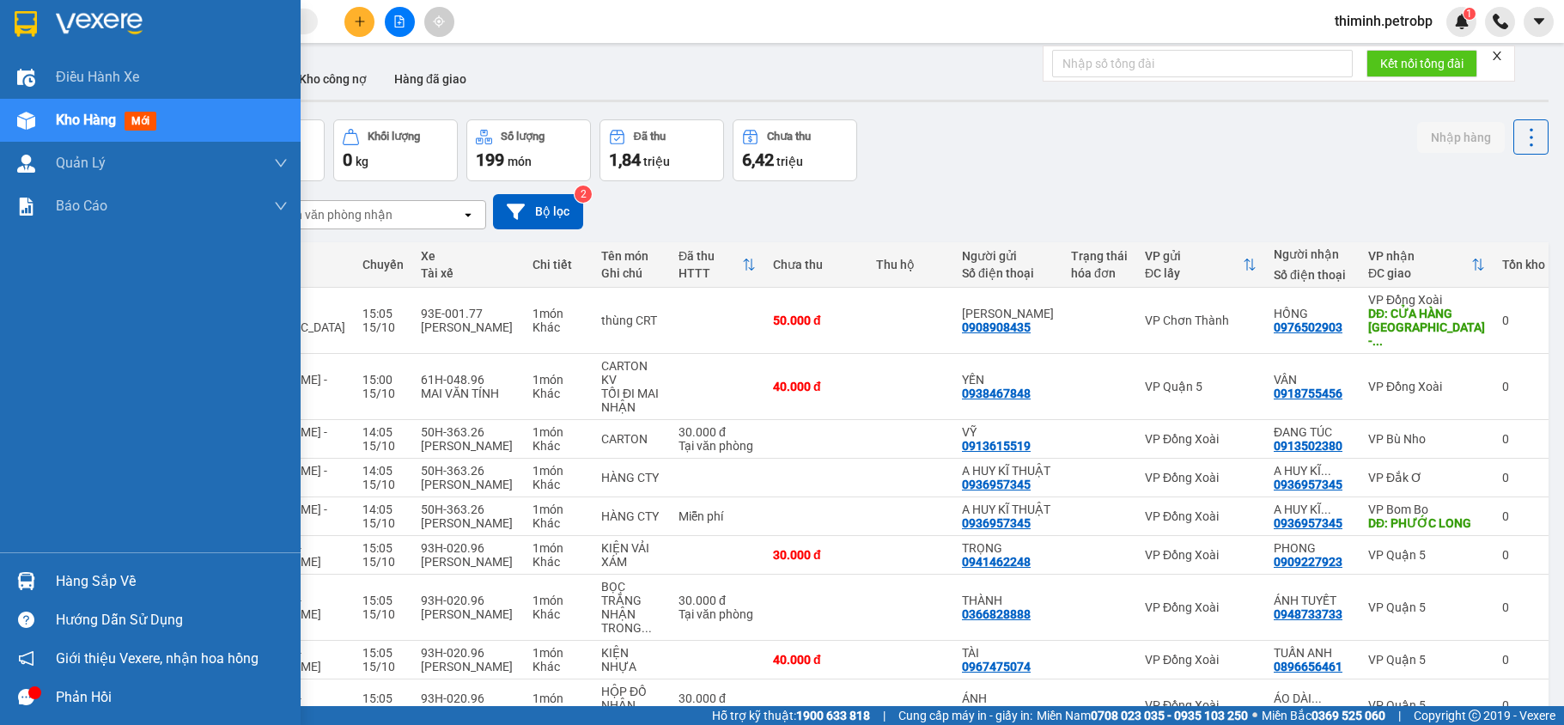  I want to click on span: Kết nối tổng đài, so click(1421, 64).